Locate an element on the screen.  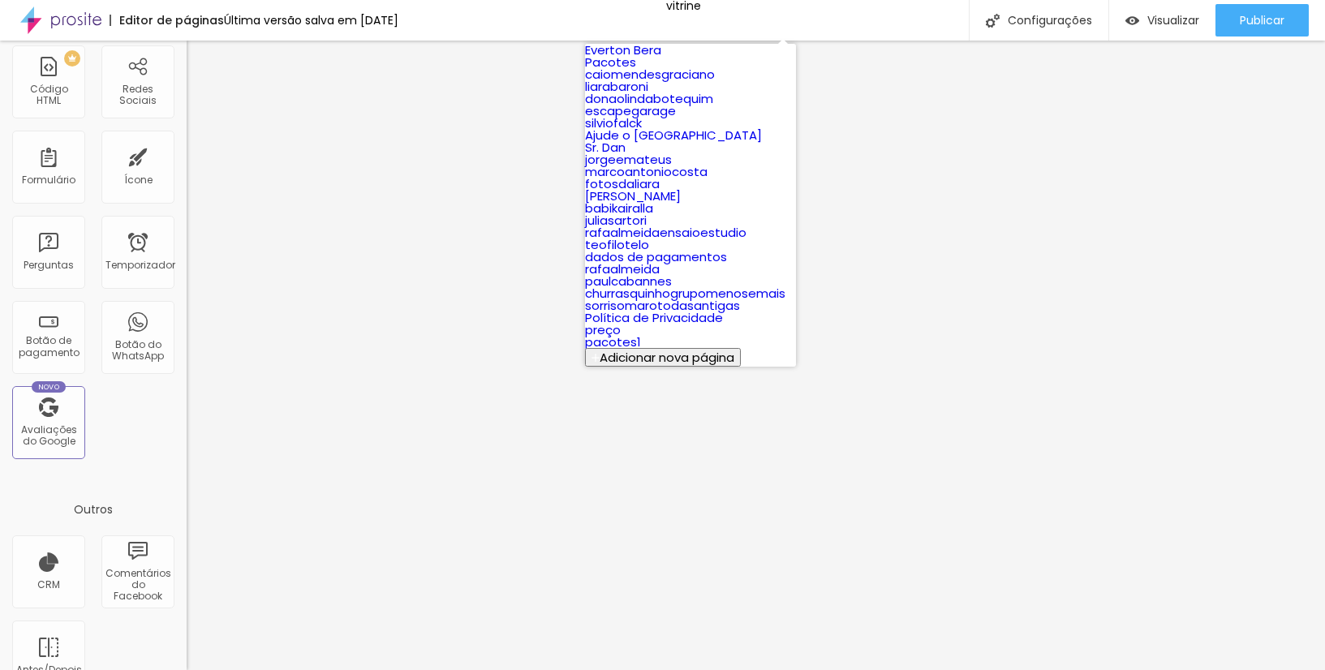
font: Temporizador is located at coordinates (140, 265).